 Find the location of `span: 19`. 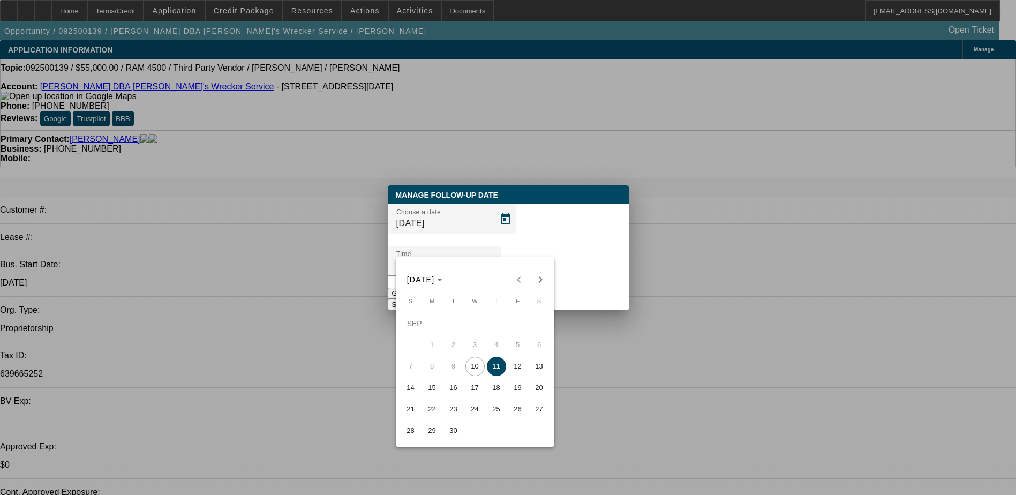

span: 19 is located at coordinates (518, 388).